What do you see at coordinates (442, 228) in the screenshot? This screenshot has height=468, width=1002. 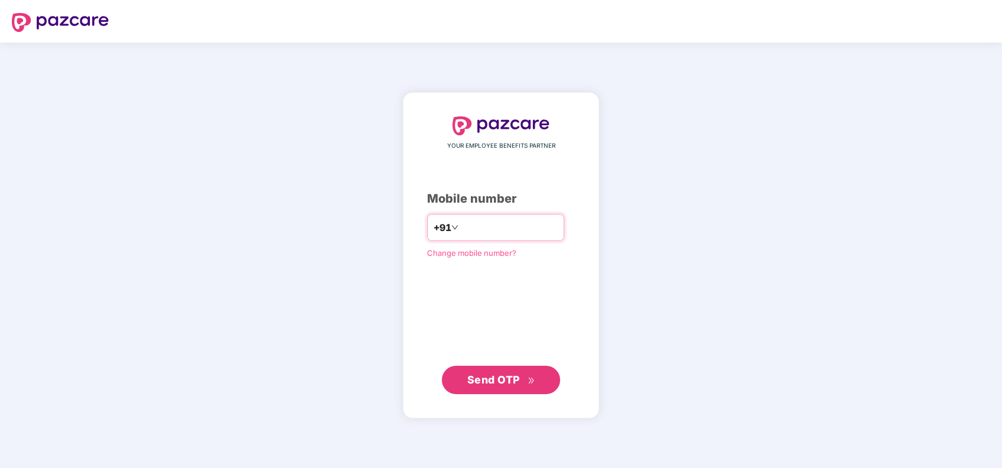 I see `span: +91` at bounding box center [442, 228].